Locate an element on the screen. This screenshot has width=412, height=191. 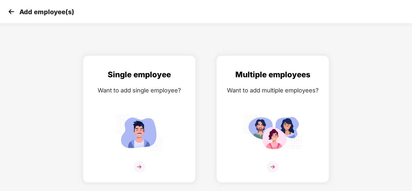
div: Multiple employees is located at coordinates (273, 75).